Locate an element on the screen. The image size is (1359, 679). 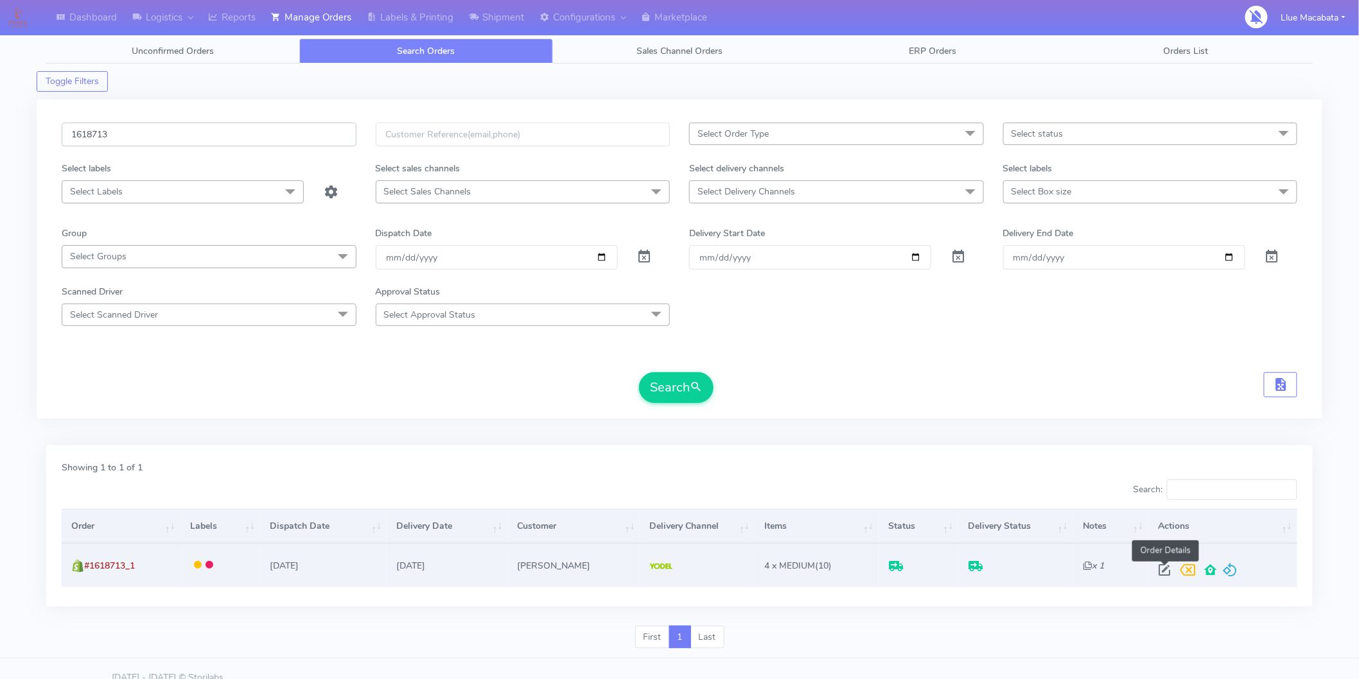
button: Search is located at coordinates (676, 388).